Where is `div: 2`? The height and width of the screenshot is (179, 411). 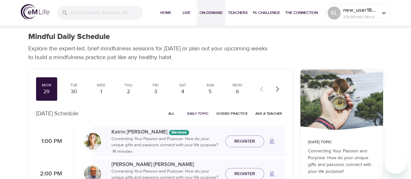 div: 2 is located at coordinates (128, 92).